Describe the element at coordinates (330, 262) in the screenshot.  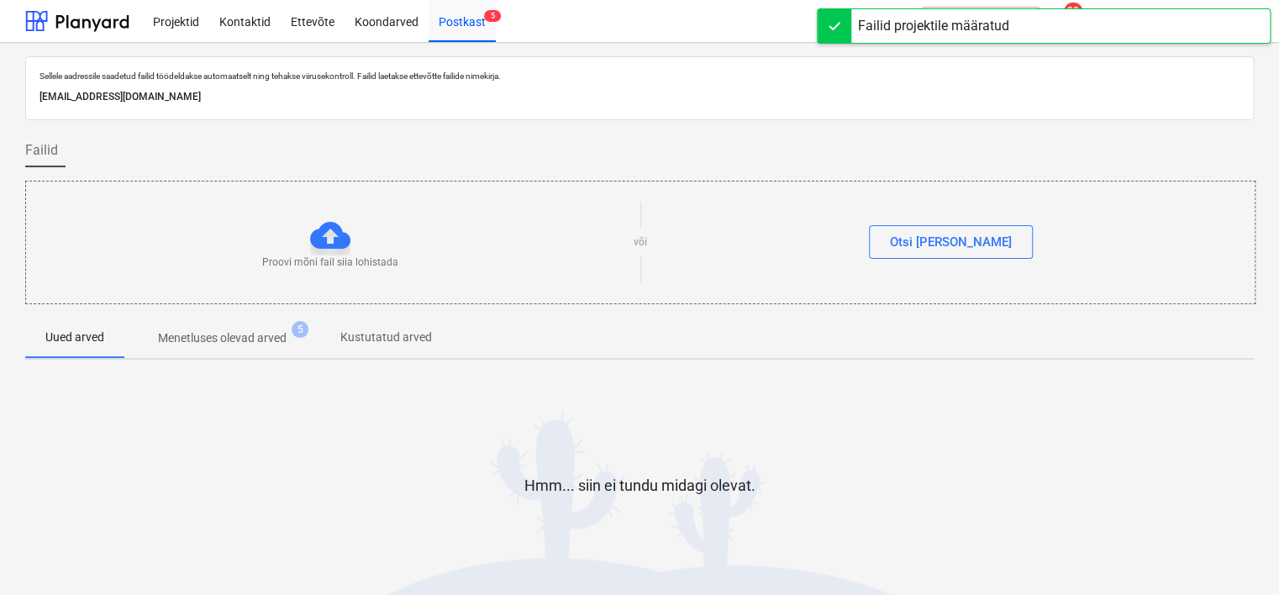
I see `p: Proovi mõni fail siia lohistada` at that location.